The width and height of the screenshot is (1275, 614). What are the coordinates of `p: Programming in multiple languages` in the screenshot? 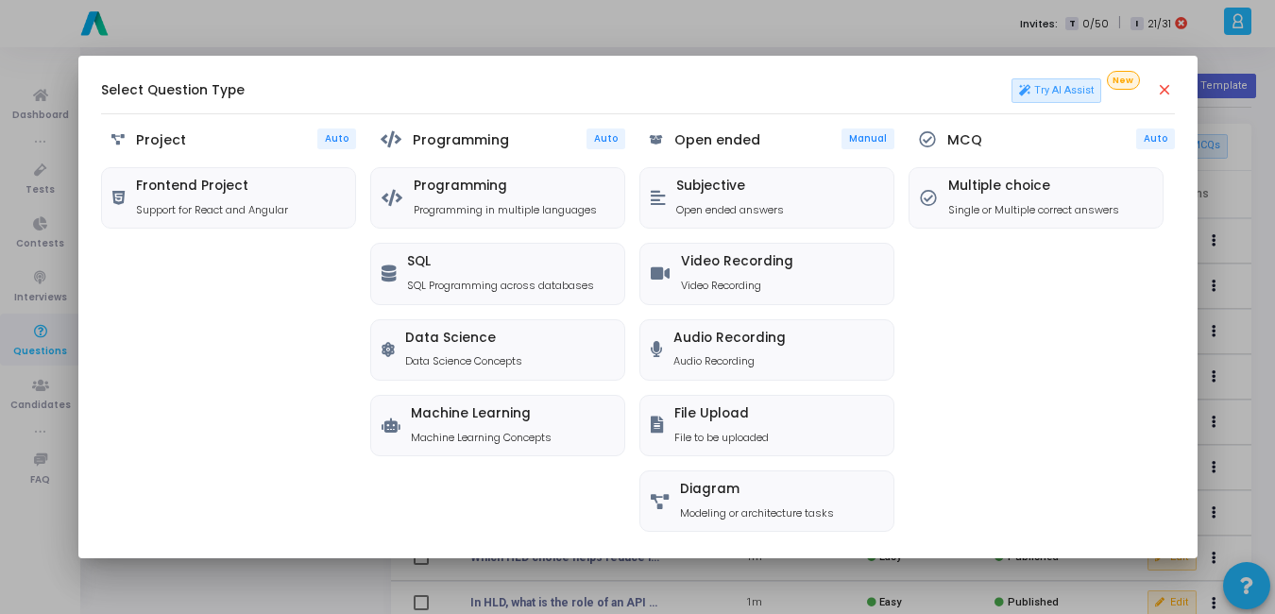 It's located at (505, 210).